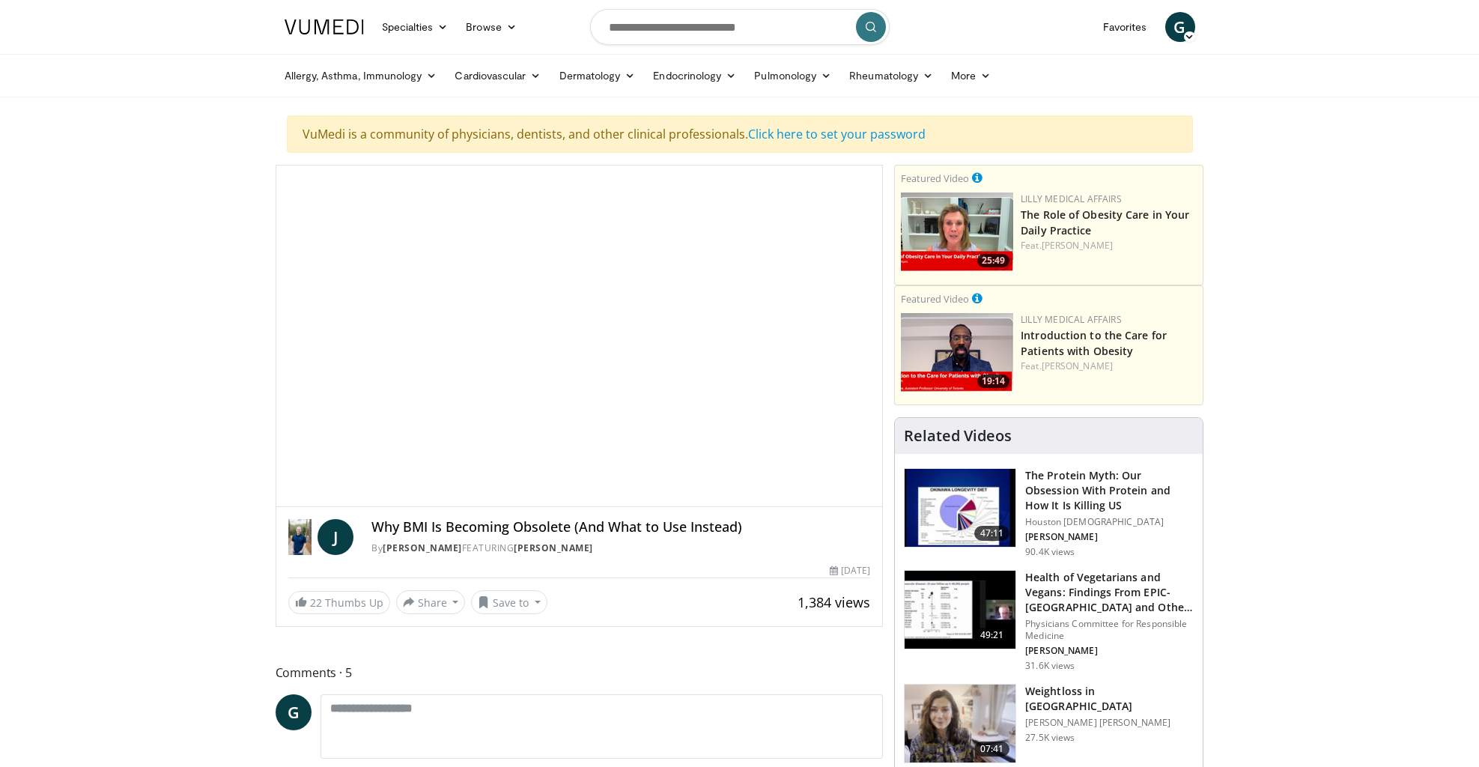 This screenshot has width=1479, height=767. I want to click on span: 07:41, so click(992, 749).